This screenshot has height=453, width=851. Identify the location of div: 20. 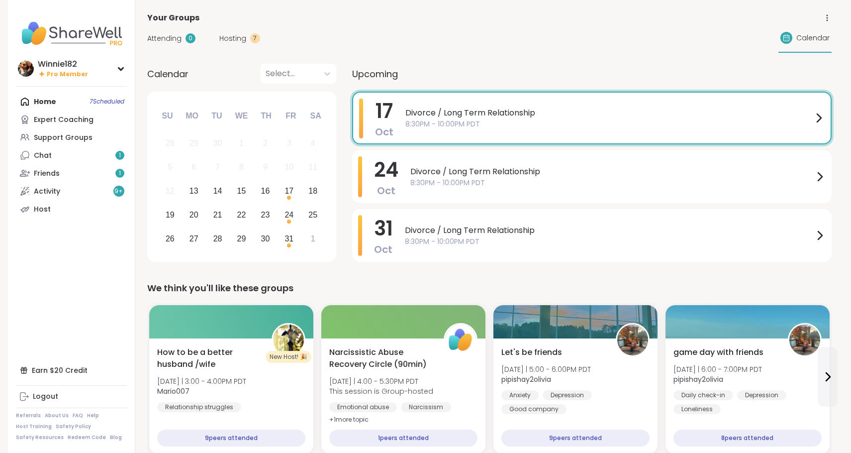
(194, 214).